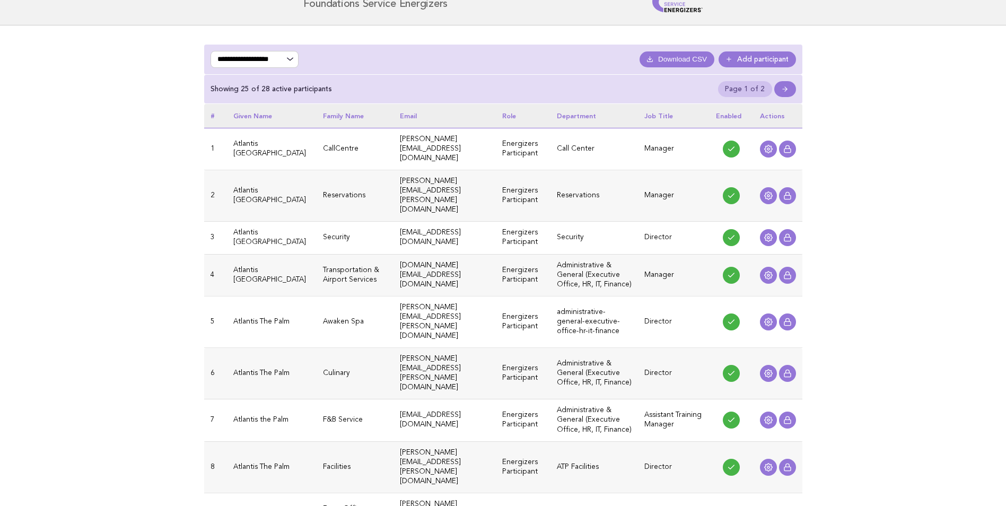  I want to click on td: 7, so click(215, 420).